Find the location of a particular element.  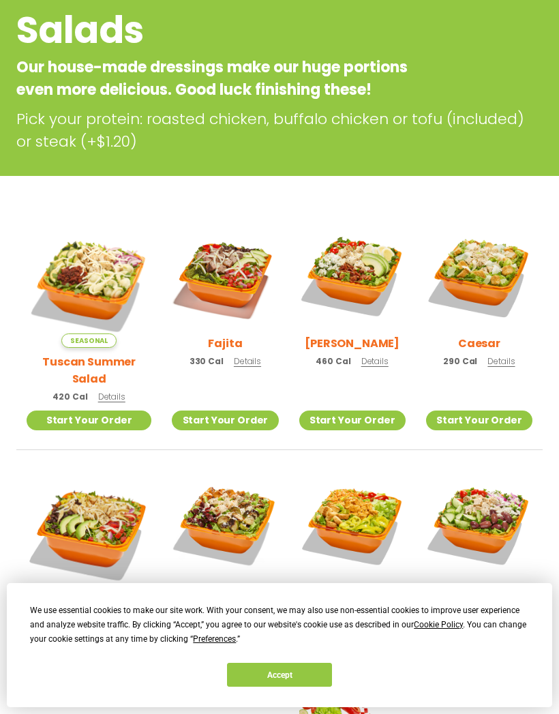

span: Seasonal is located at coordinates (89, 340).